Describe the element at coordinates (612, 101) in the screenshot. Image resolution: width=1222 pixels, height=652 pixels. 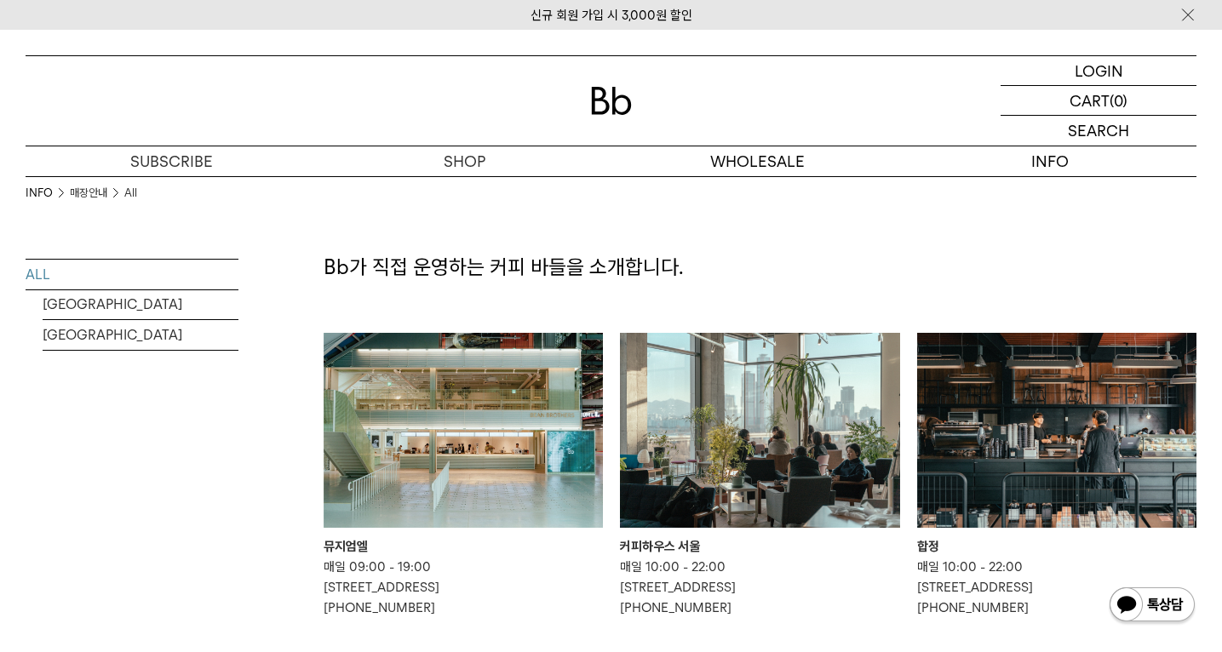
I see `img: 로고` at that location.